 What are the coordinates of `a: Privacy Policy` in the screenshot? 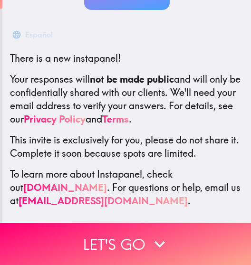 It's located at (55, 119).